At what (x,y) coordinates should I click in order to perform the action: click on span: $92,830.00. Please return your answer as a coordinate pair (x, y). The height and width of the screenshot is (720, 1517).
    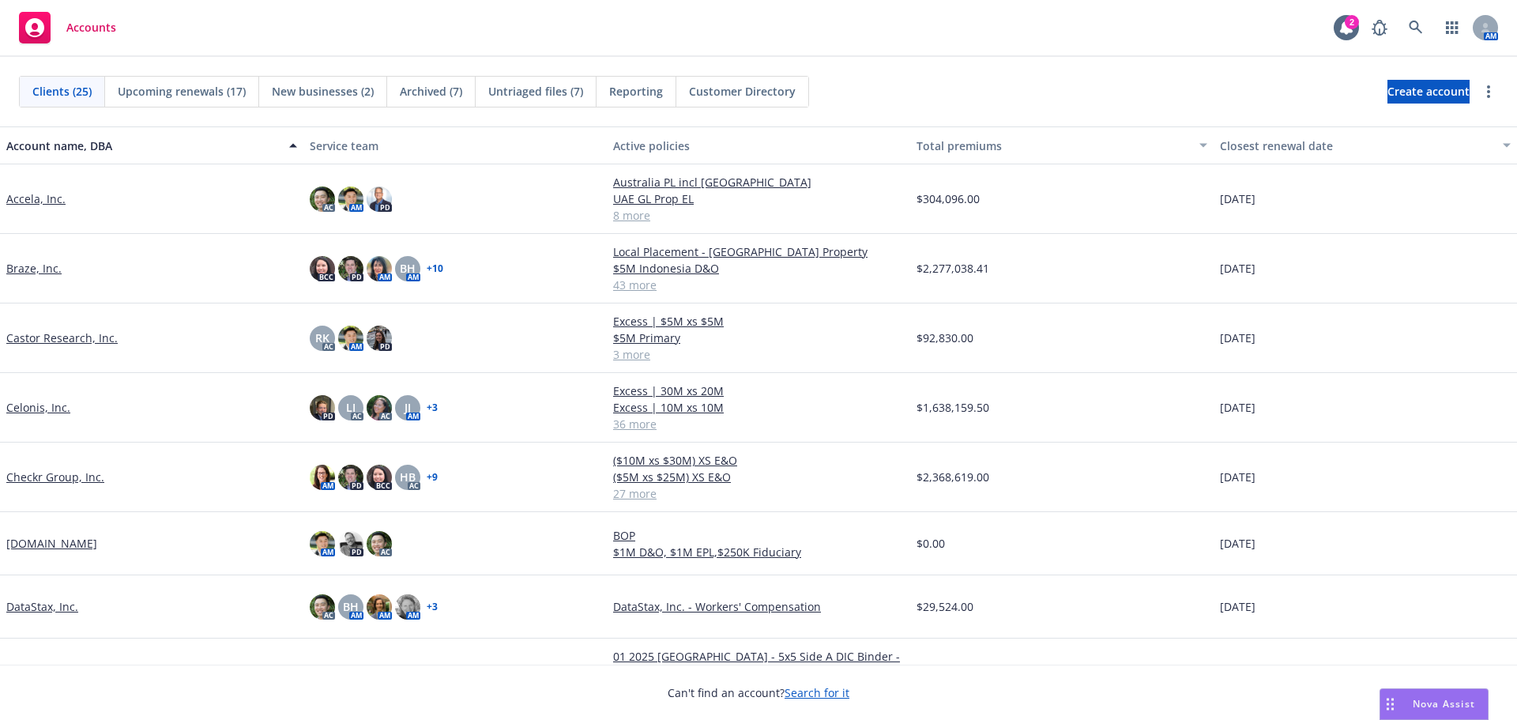
    Looking at the image, I should click on (945, 337).